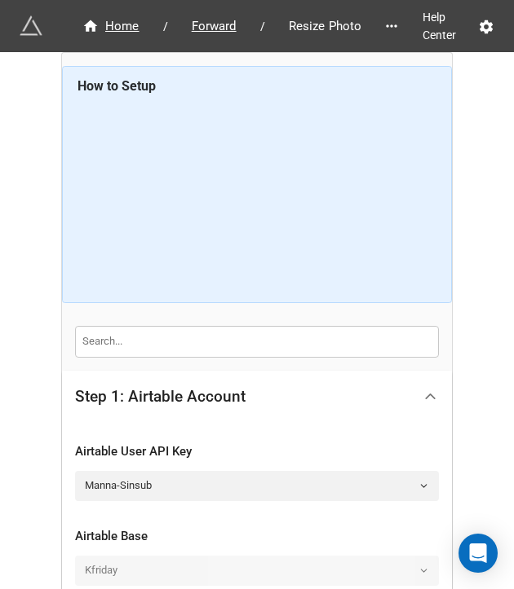 Image resolution: width=514 pixels, height=589 pixels. I want to click on a: Help Center, so click(444, 26).